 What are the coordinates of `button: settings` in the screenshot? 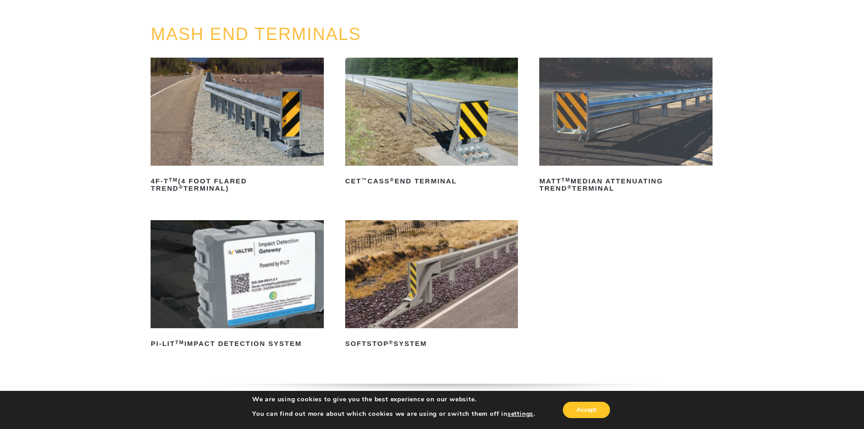 It's located at (520, 414).